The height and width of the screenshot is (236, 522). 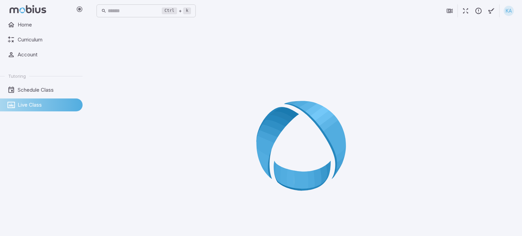 I want to click on span: Schedule Class, so click(x=48, y=90).